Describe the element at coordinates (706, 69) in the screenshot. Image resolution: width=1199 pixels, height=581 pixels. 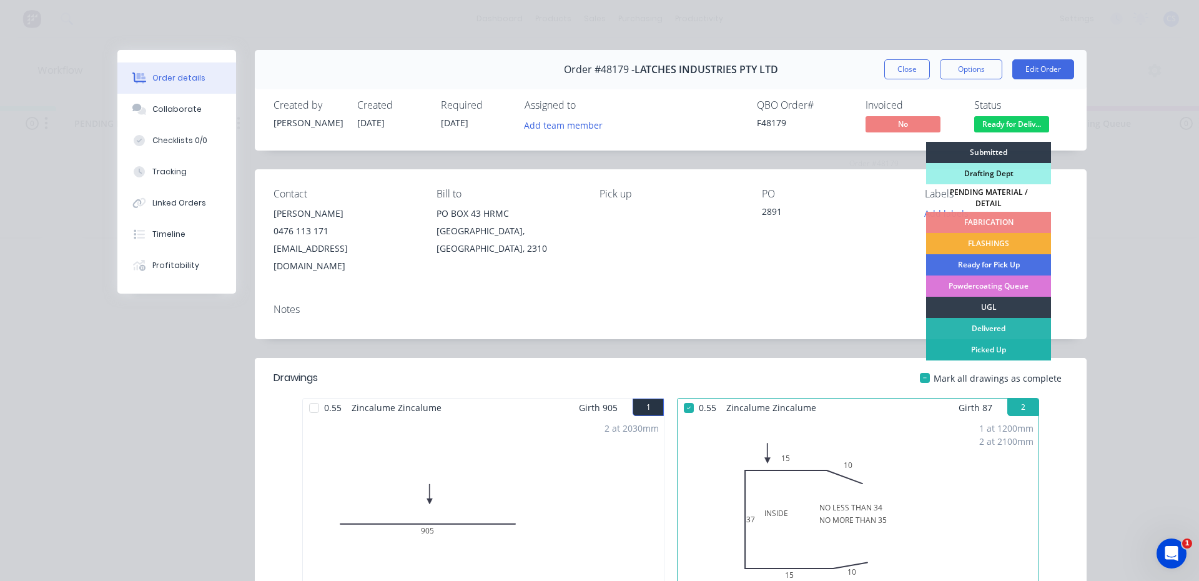
I see `span: LATCHES INDUSTRIES PTY LTD` at that location.